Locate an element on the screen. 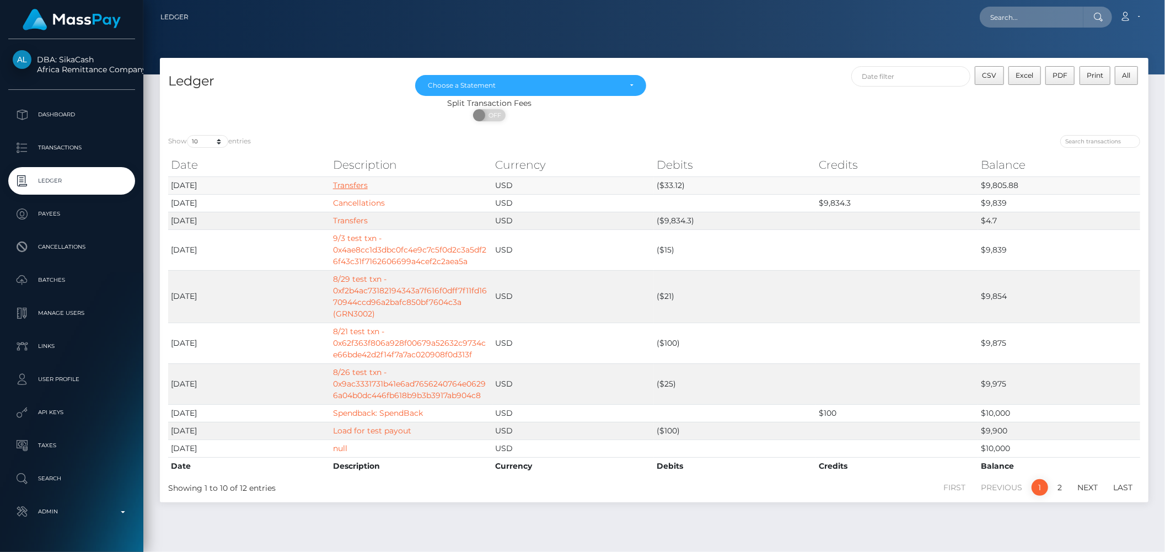 Image resolution: width=1165 pixels, height=552 pixels. a: null is located at coordinates (340, 448).